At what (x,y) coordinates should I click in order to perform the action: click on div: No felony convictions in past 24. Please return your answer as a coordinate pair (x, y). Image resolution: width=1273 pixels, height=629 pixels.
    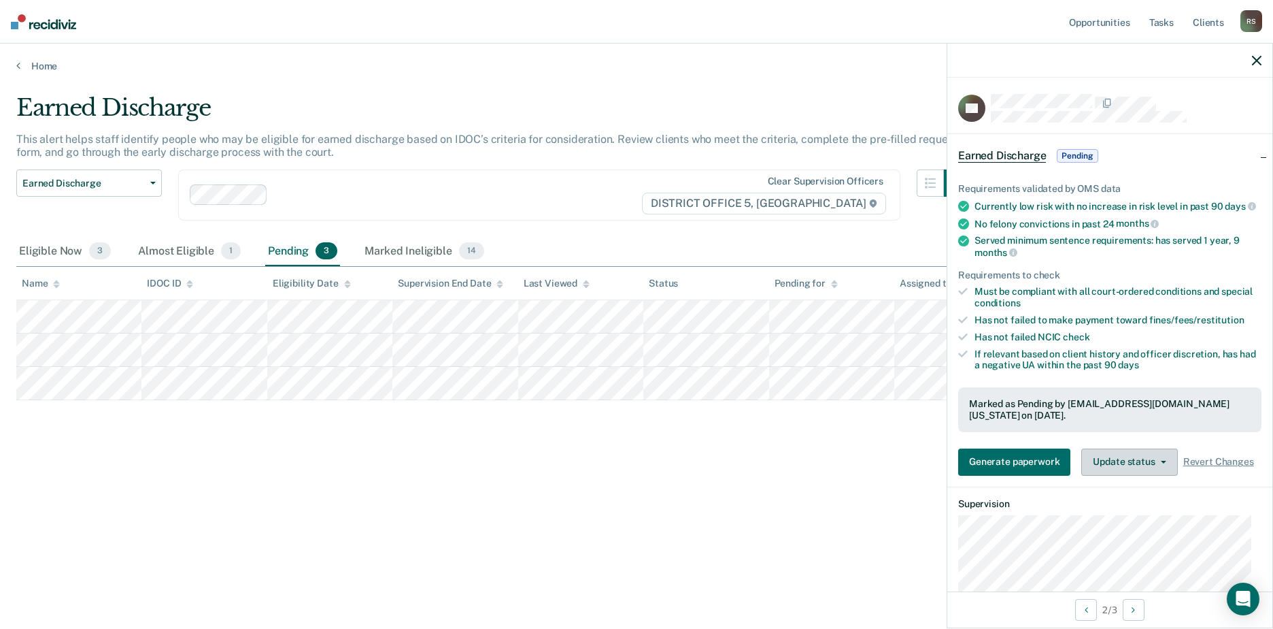
    Looking at the image, I should click on (1118, 224).